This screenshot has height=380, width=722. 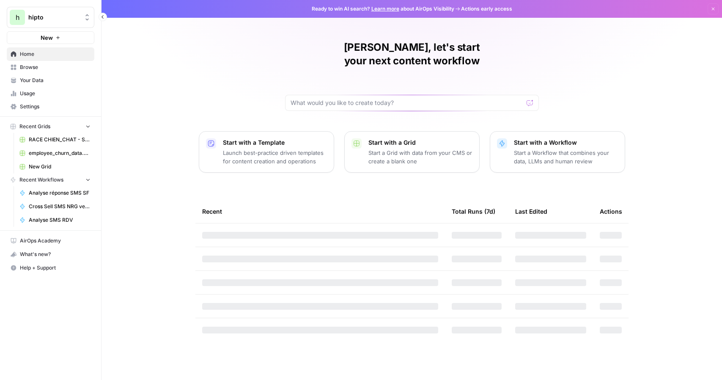 I want to click on button: New, so click(x=50, y=38).